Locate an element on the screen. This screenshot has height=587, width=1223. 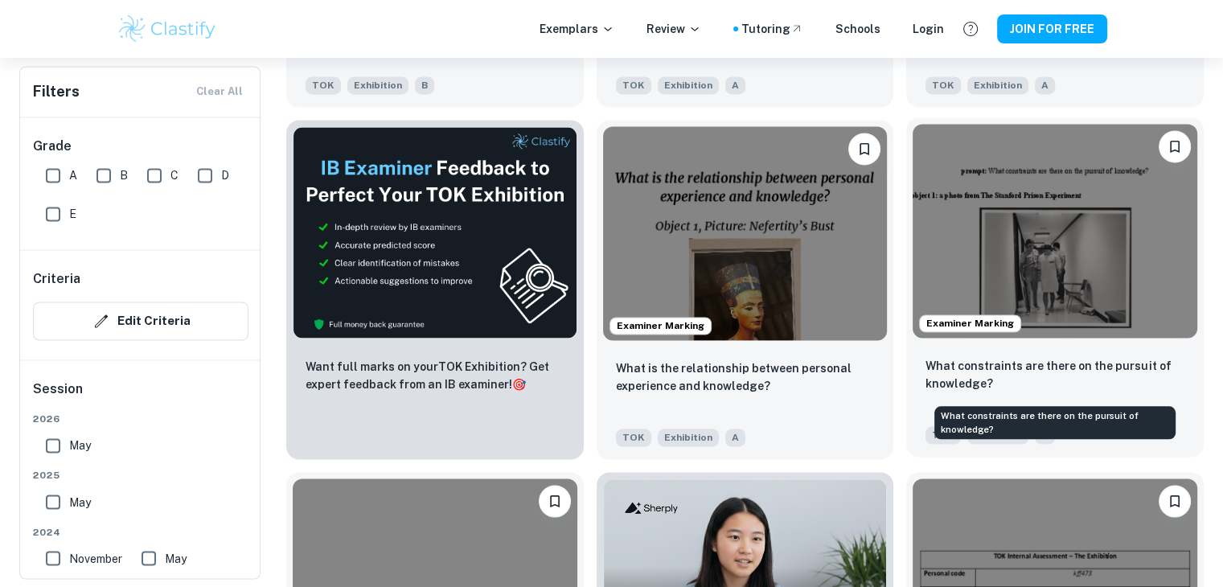
p: What is the relationship between personal experience and knowledge? is located at coordinates (745, 377).